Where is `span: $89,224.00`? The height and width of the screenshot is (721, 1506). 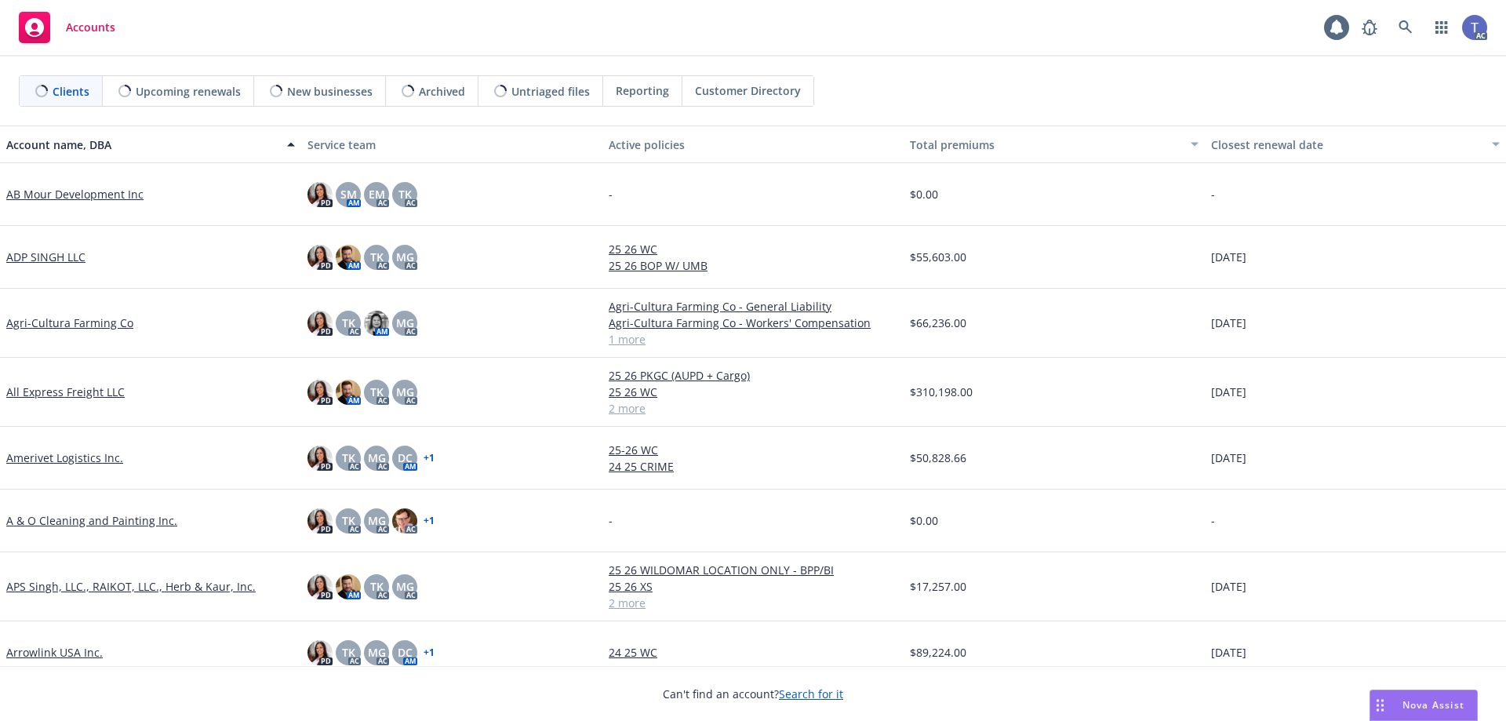
span: $89,224.00 is located at coordinates (938, 652).